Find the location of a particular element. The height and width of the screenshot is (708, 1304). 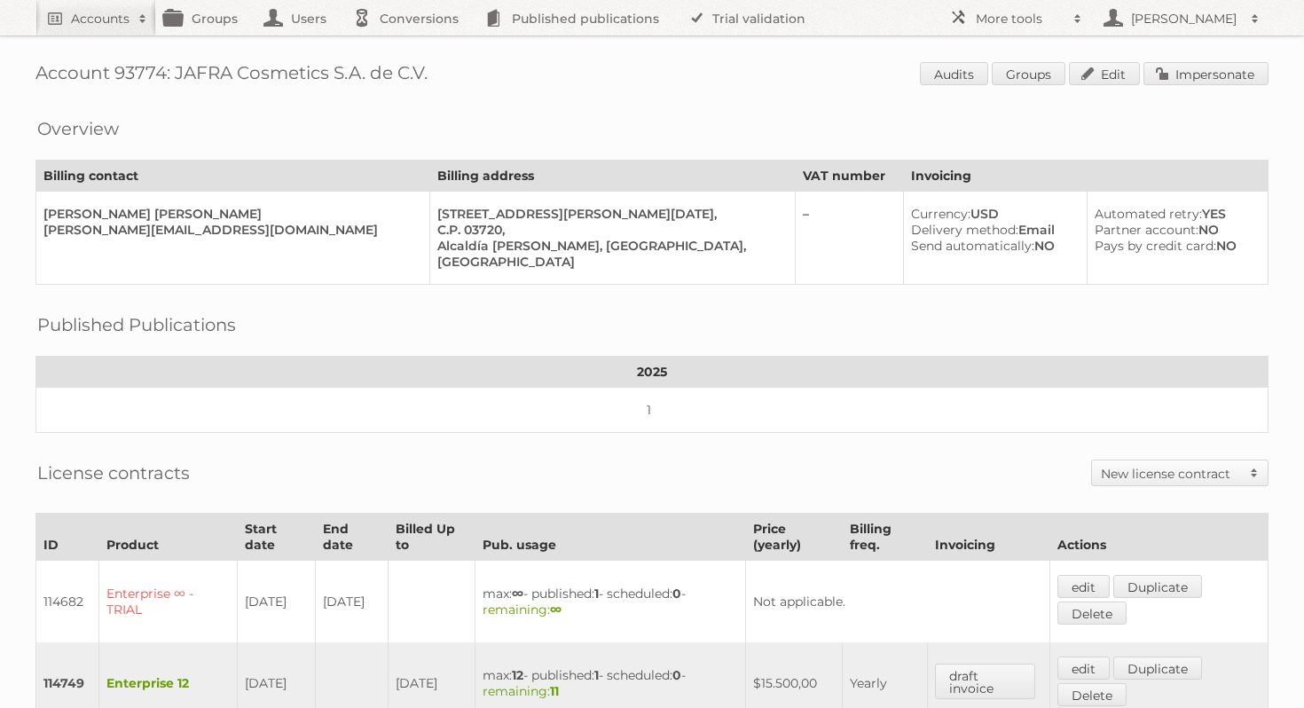

th: Billing freq. is located at coordinates (885, 537).